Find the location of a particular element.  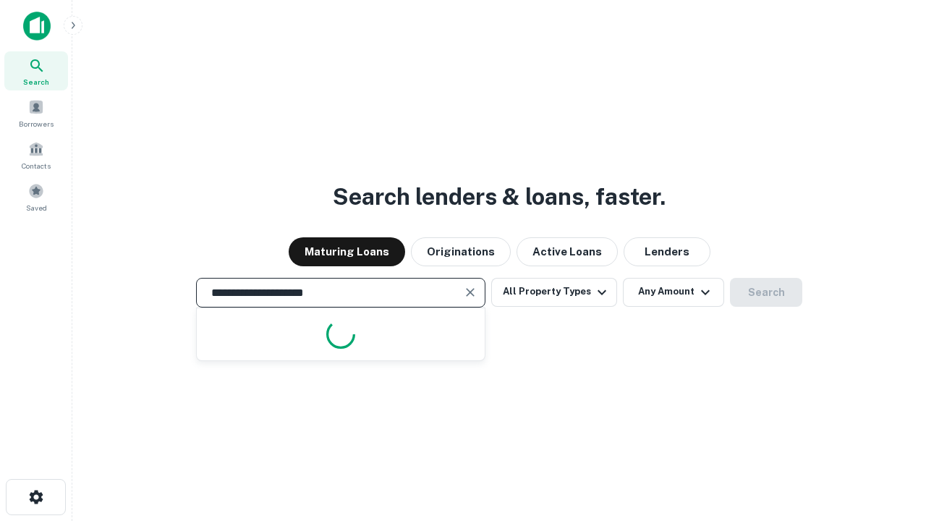

button: Active Loans is located at coordinates (567, 252).